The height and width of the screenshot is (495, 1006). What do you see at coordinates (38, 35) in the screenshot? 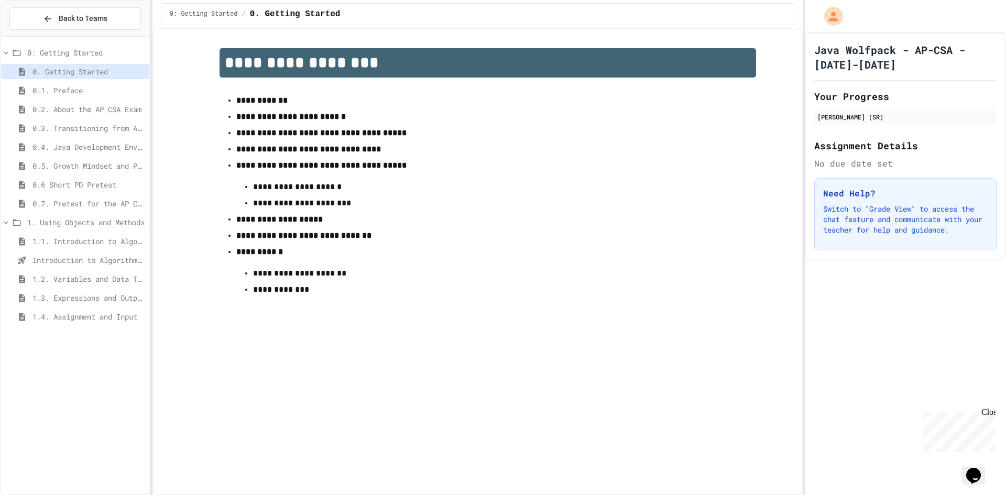
I see `div: Chat with us now!Close` at bounding box center [38, 35].